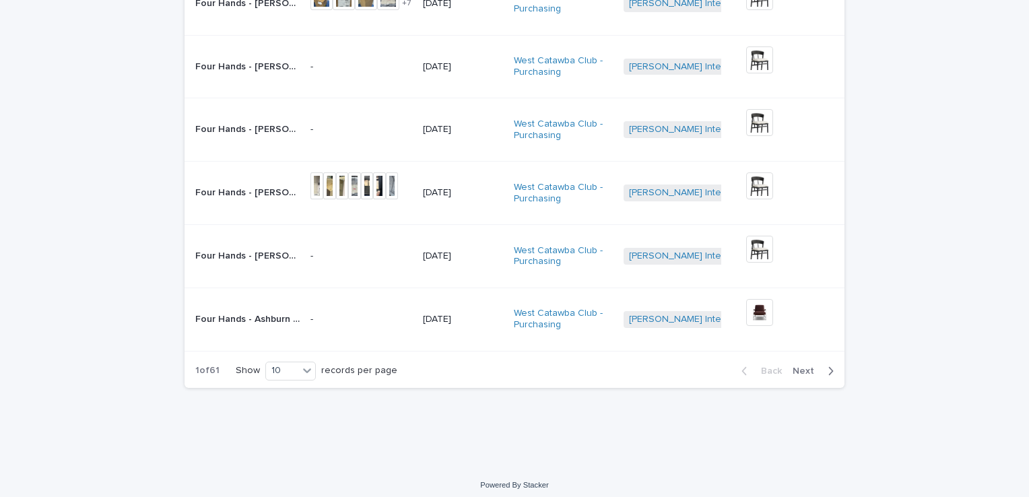 The height and width of the screenshot is (497, 1029). What do you see at coordinates (514, 485) in the screenshot?
I see `a: Powered By Stacker` at bounding box center [514, 485].